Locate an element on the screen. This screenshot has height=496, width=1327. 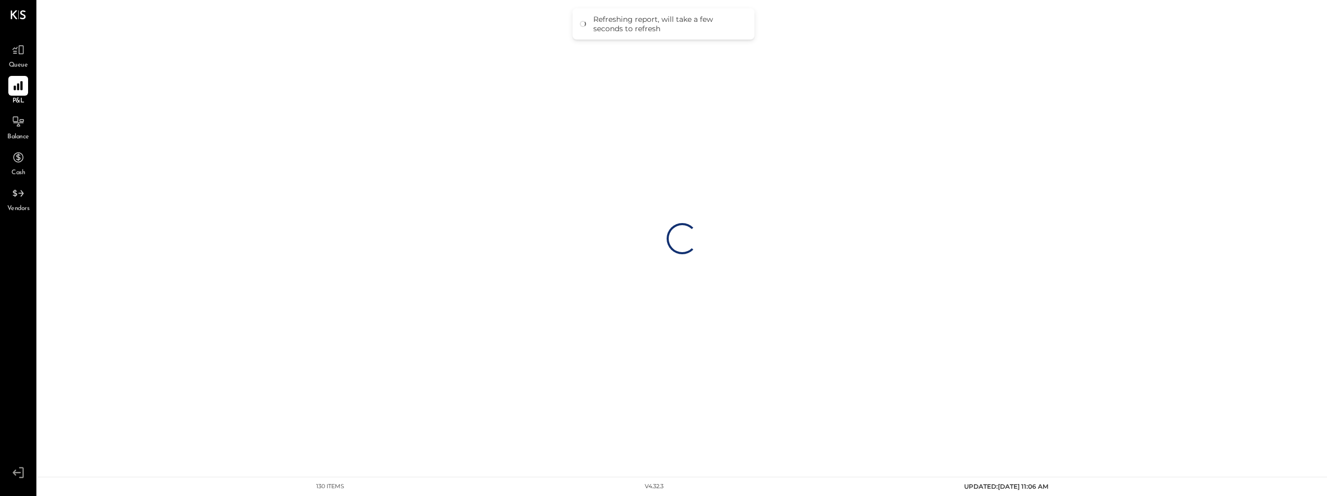
div: 130 items is located at coordinates (330, 487).